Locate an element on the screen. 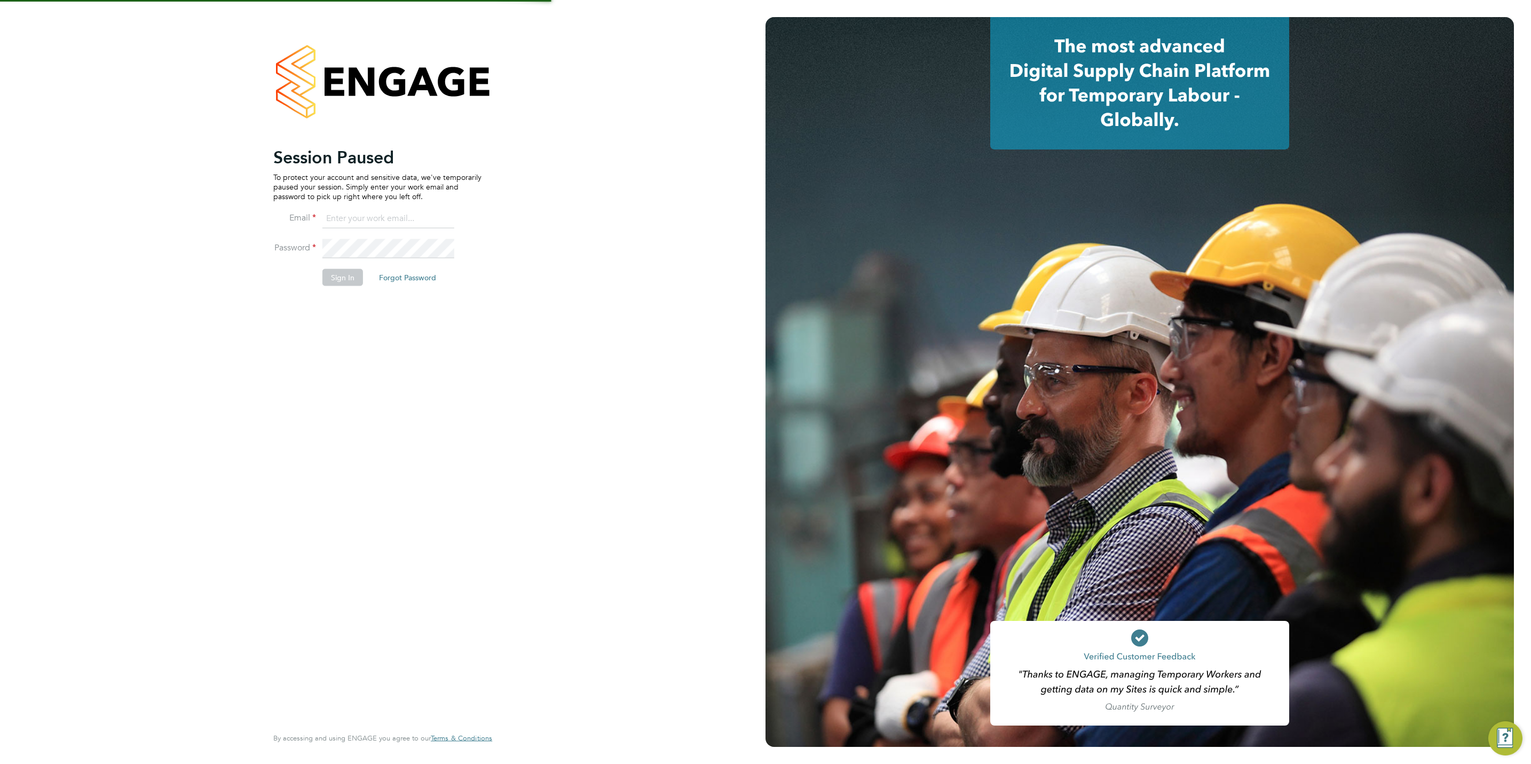  button: Engage Resource Center is located at coordinates (1505, 738).